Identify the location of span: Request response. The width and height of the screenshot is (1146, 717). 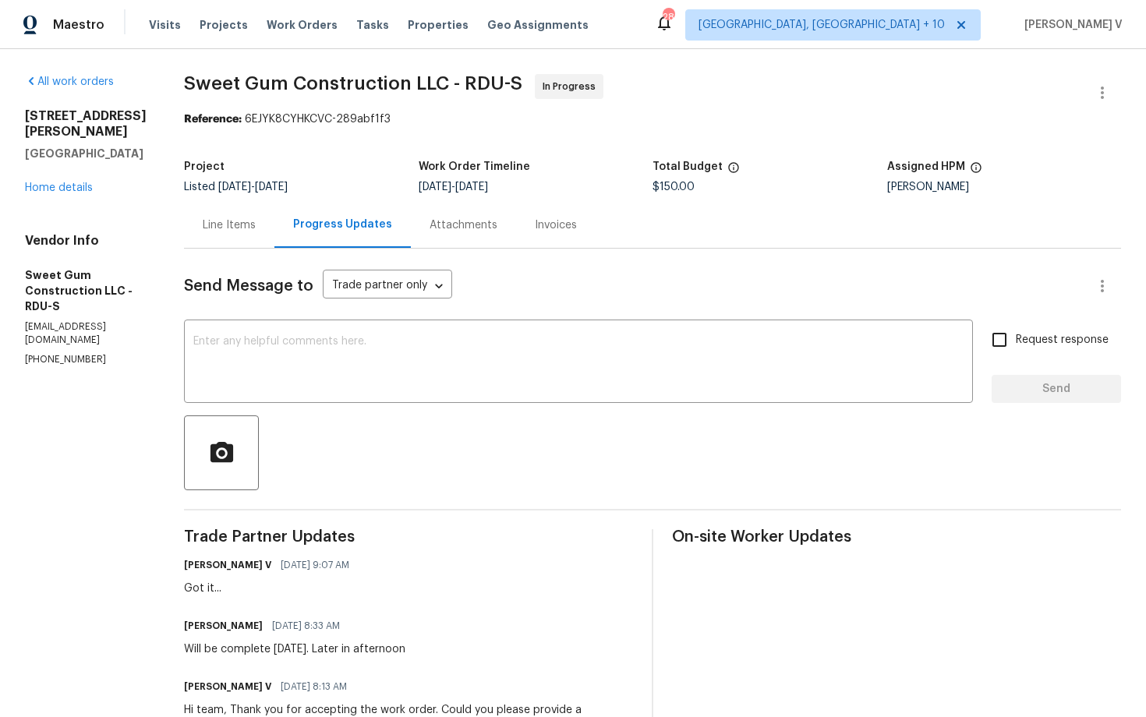
(1062, 340).